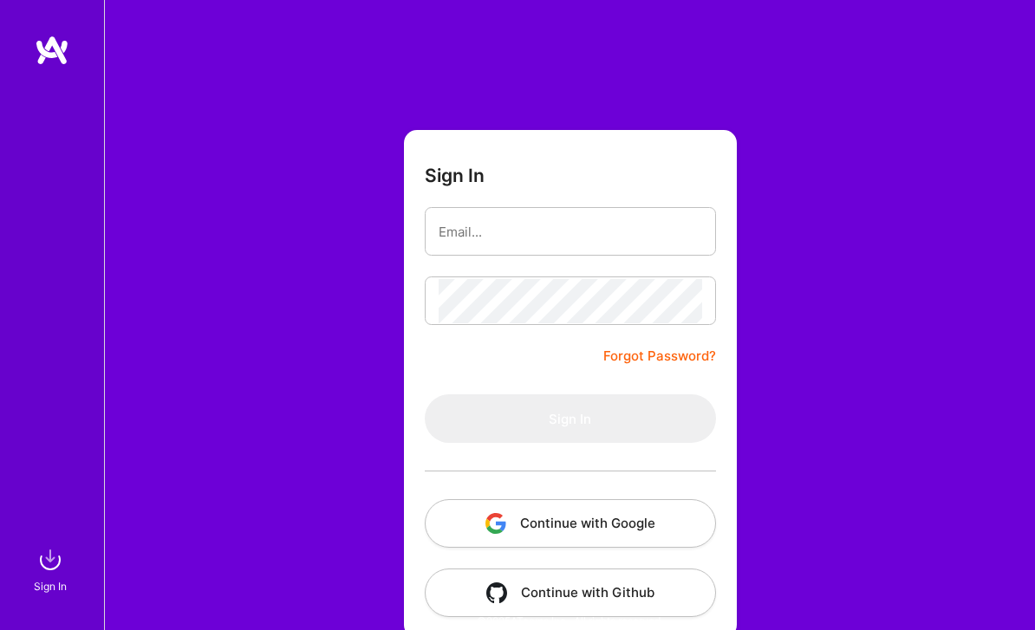  Describe the element at coordinates (570, 419) in the screenshot. I see `button: Sign In` at that location.